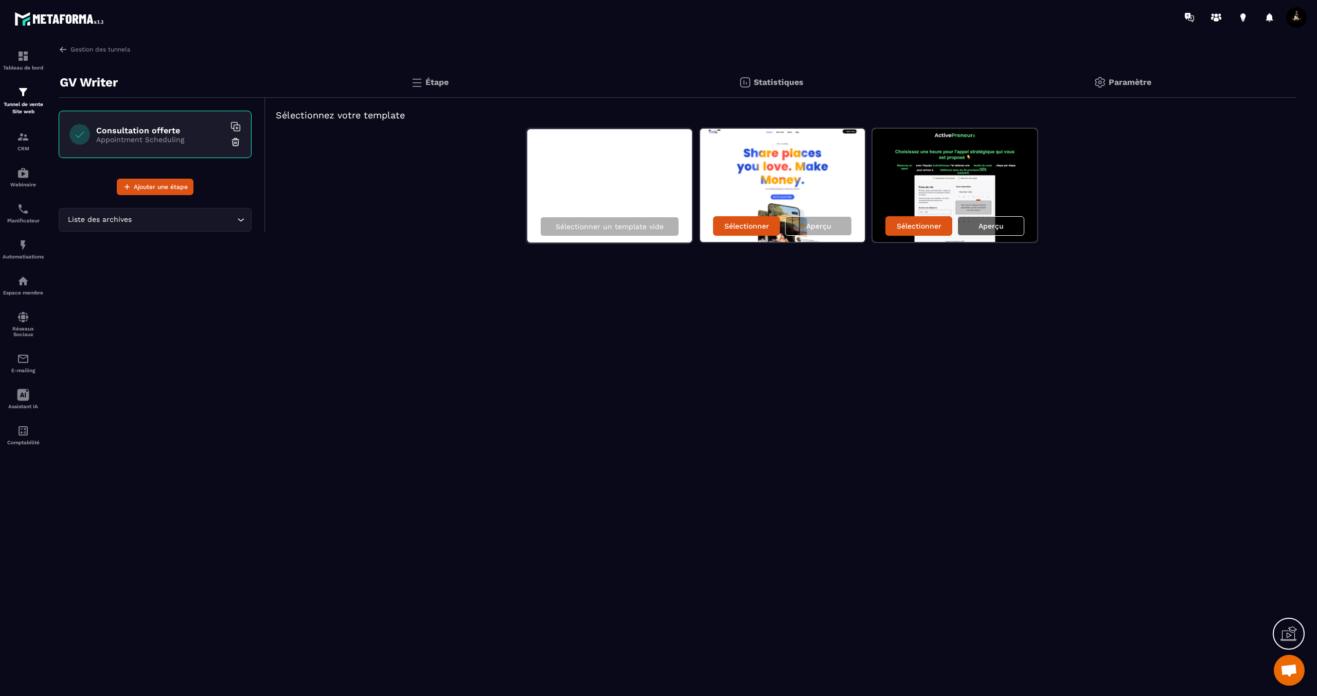 The height and width of the screenshot is (696, 1317). Describe the element at coordinates (23, 435) in the screenshot. I see `a: accountantaccountantComptabilité` at that location.